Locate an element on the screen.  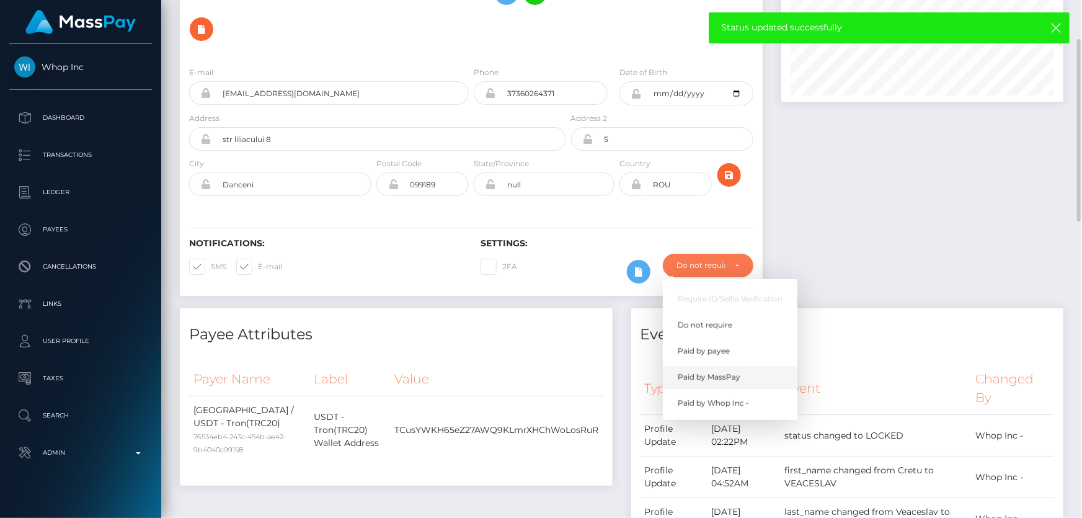
a: Dashboard is located at coordinates (81, 118).